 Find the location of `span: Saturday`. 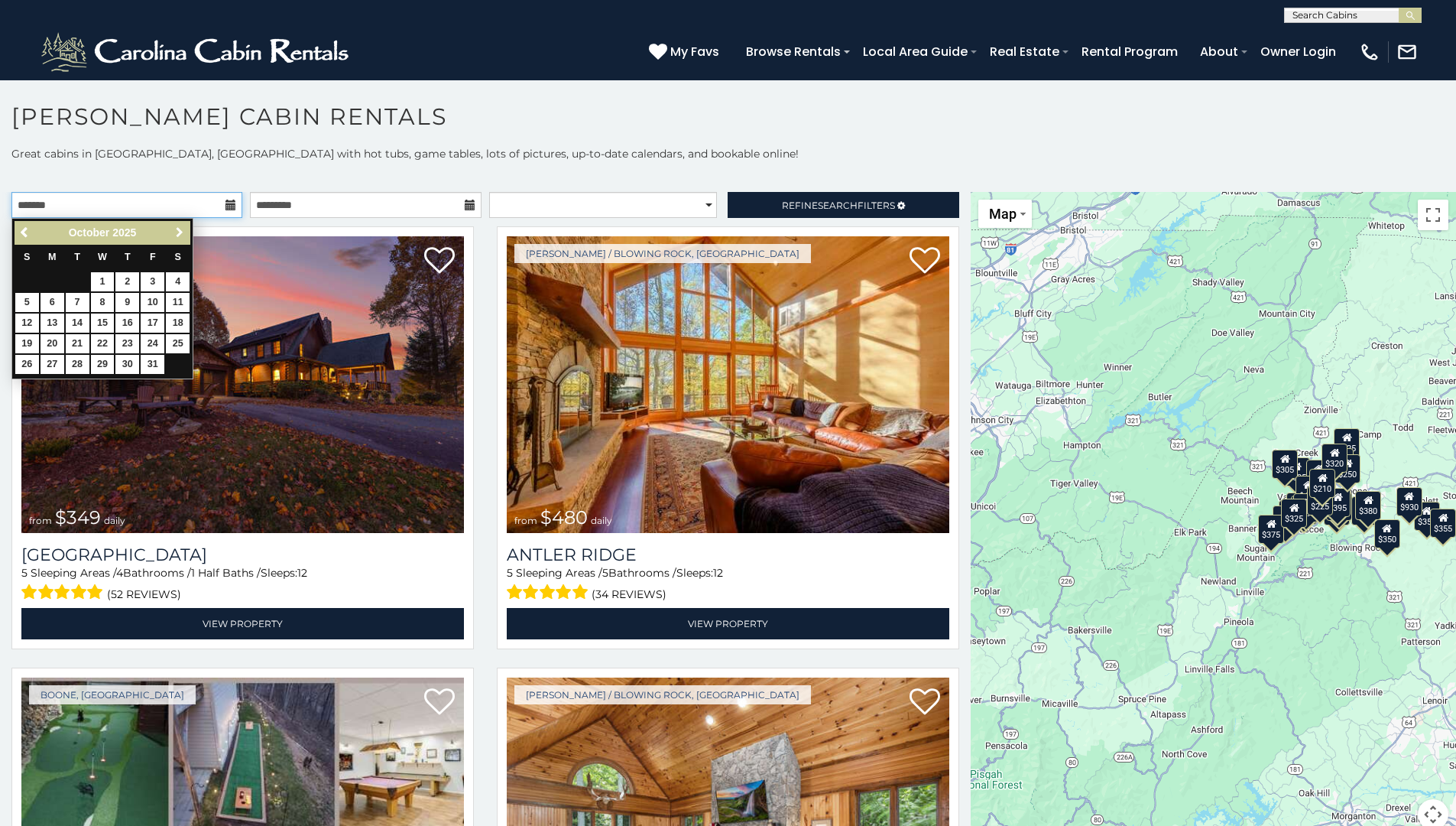

span: Saturday is located at coordinates (178, 257).